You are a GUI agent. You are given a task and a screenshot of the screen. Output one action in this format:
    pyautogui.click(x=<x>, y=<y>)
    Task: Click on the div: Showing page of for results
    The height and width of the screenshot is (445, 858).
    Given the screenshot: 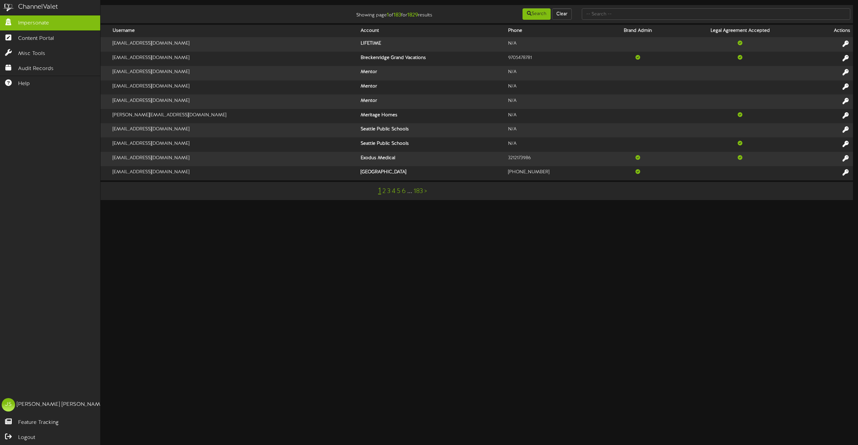 What is the action you would take?
    pyautogui.click(x=368, y=13)
    